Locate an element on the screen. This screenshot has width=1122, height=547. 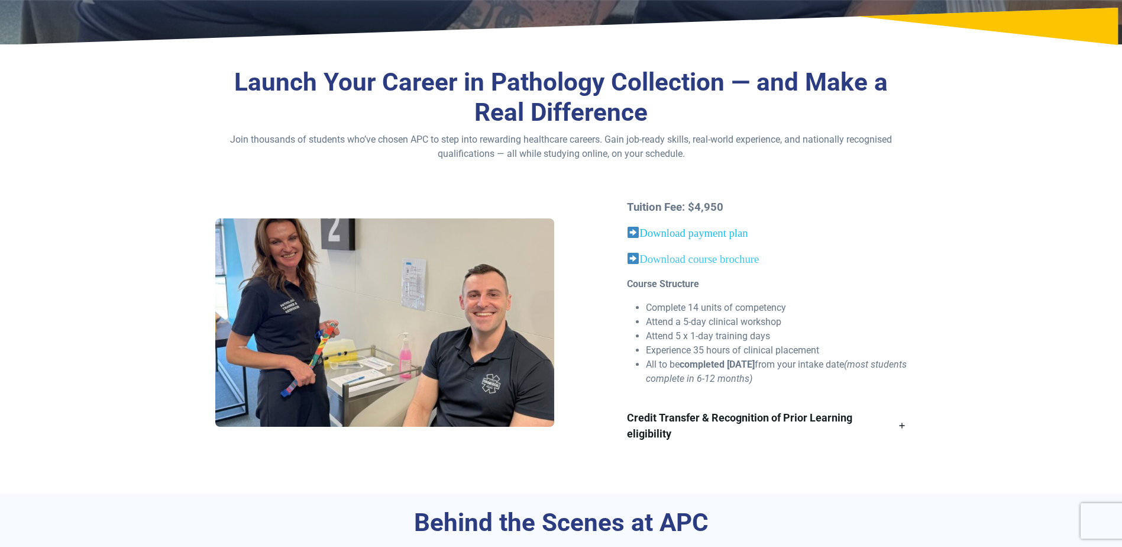
li: Attend 5 x 1-day training days is located at coordinates (776, 336).